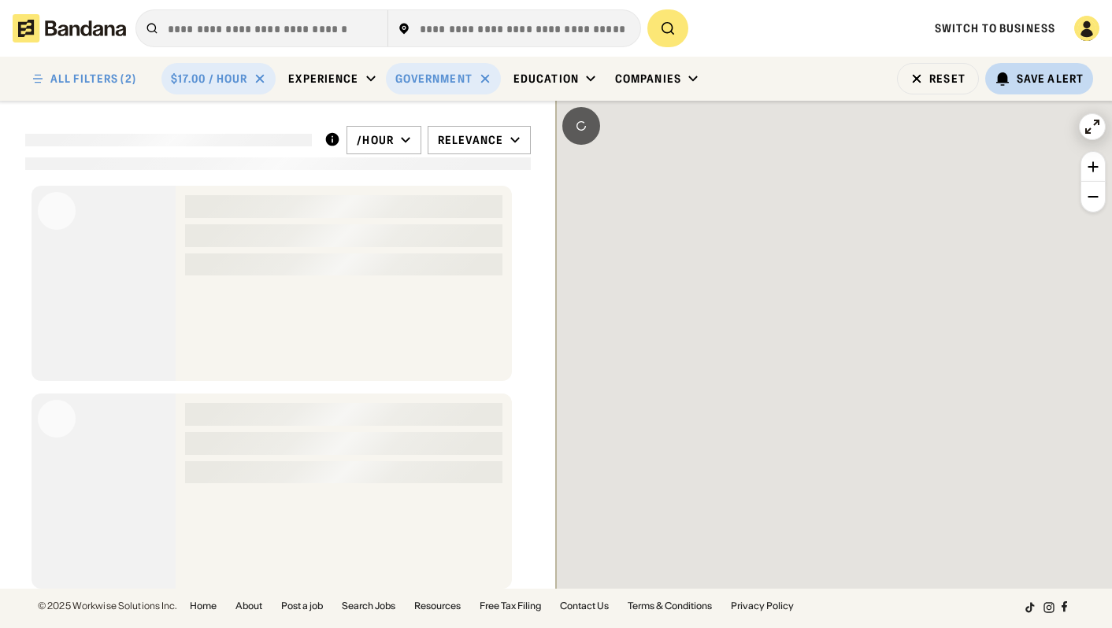 This screenshot has width=1112, height=628. I want to click on div: grid, so click(278, 384).